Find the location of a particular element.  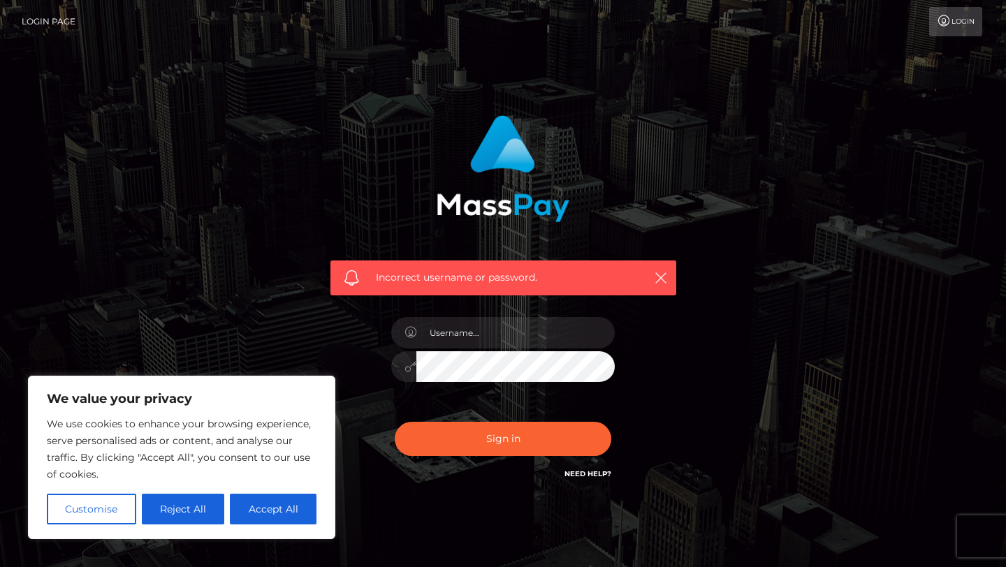

input: Username... is located at coordinates (516, 333).